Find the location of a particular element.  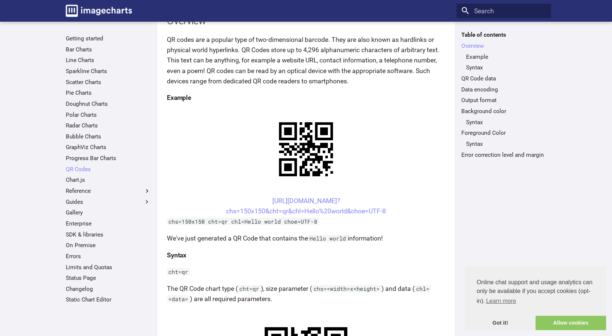

a: Doughnut Charts is located at coordinates (108, 104).